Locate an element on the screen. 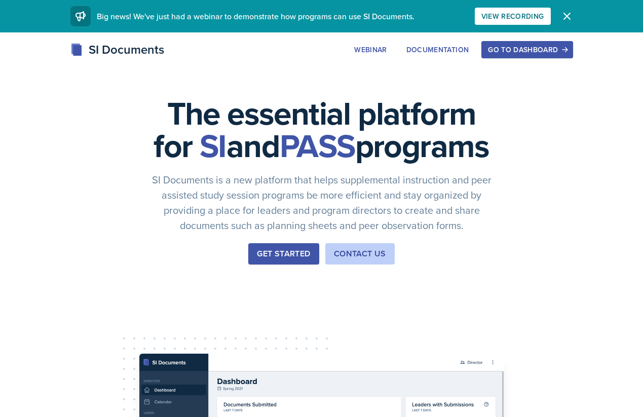 The image size is (643, 417). div: SI Documents is located at coordinates (117, 50).